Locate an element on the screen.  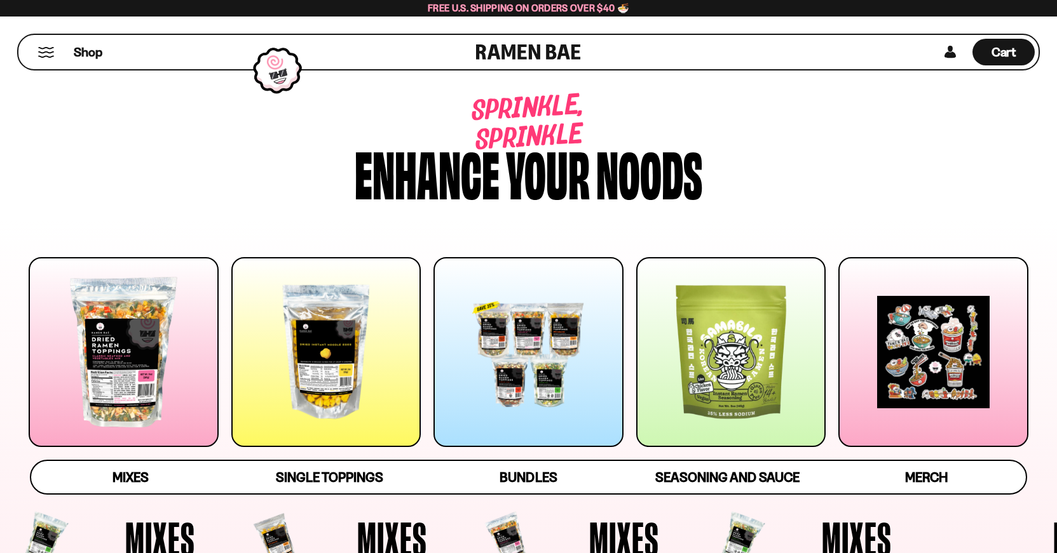
a: Shop is located at coordinates (88, 52).